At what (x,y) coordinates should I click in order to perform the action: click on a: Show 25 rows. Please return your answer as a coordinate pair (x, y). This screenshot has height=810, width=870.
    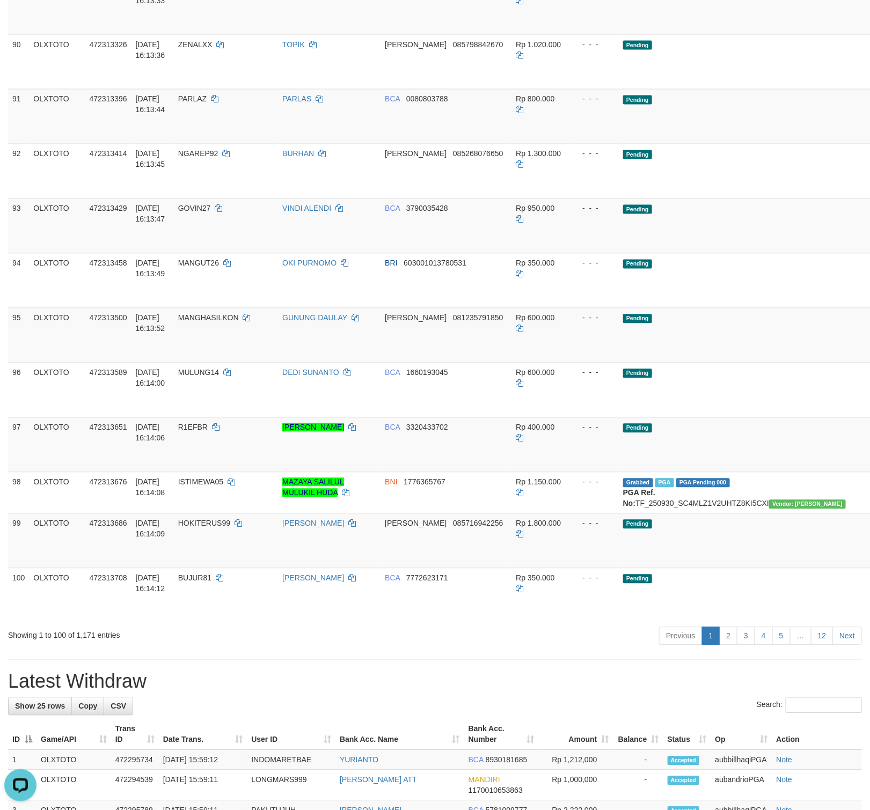
    Looking at the image, I should click on (40, 707).